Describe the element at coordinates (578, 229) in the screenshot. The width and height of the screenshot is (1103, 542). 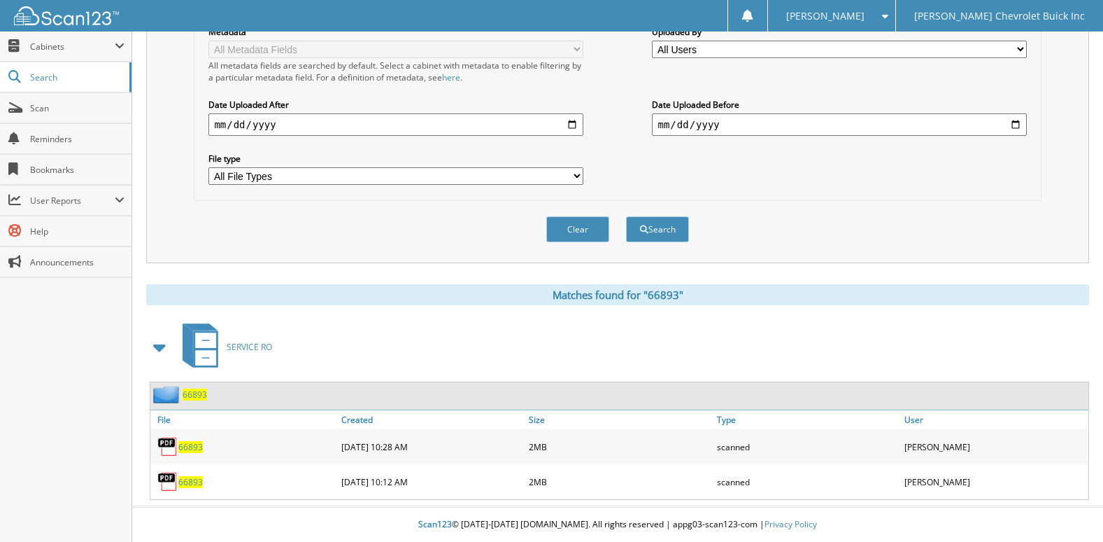
I see `button: Clear` at that location.